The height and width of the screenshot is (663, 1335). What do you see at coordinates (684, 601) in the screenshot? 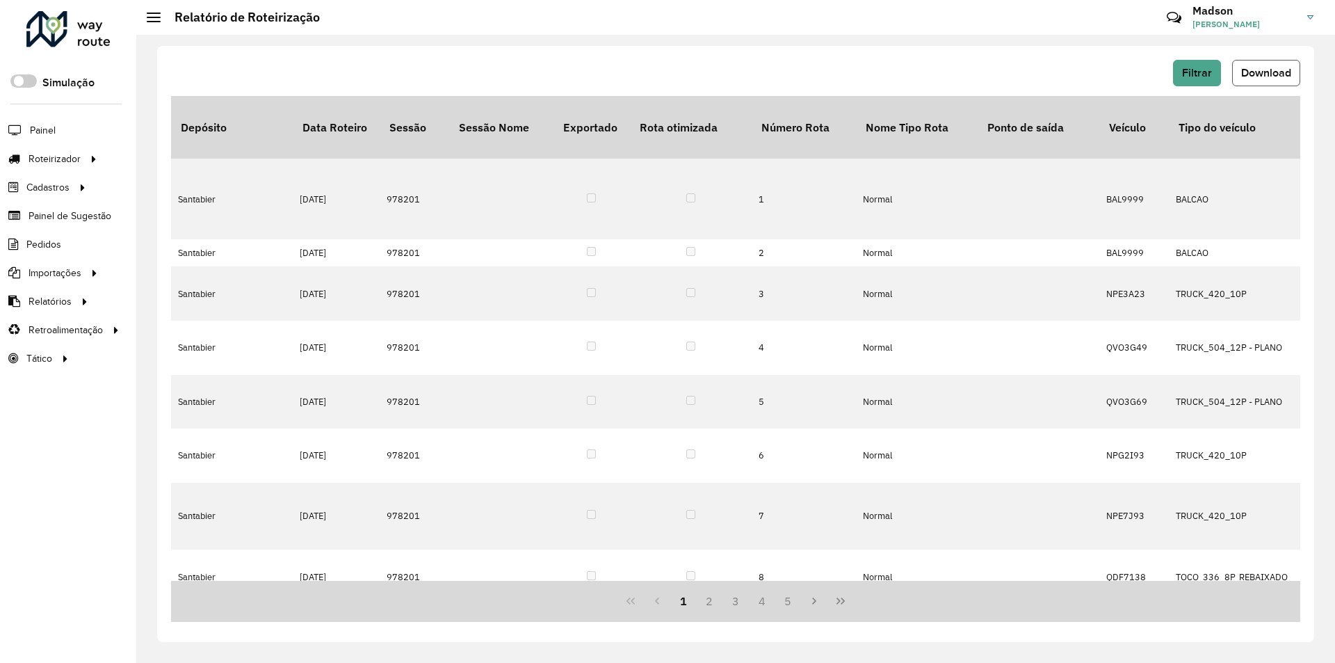
I see `button: 1` at bounding box center [684, 601].